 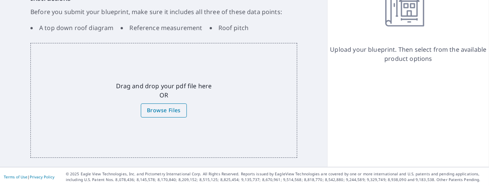 What do you see at coordinates (164, 12) in the screenshot?
I see `p: Before you submit your blueprint, make sure it includes all three of these data points:` at bounding box center [164, 12].